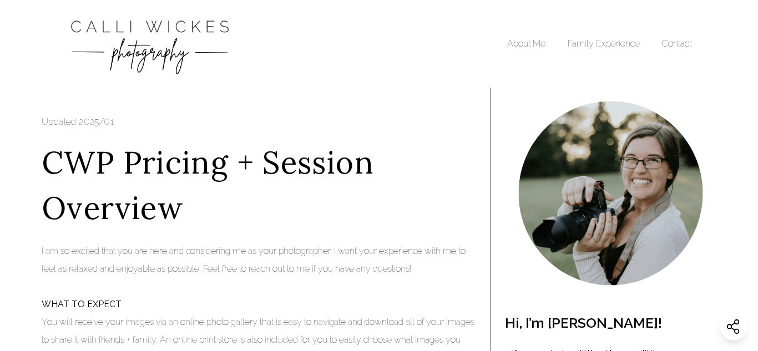  Describe the element at coordinates (734, 327) in the screenshot. I see `button: Share this website` at that location.